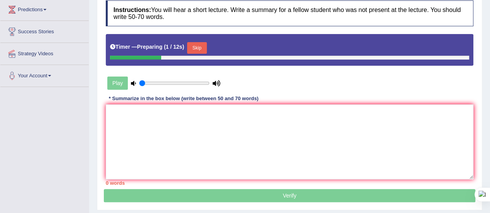 The height and width of the screenshot is (213, 490). I want to click on a: Success Stories, so click(45, 31).